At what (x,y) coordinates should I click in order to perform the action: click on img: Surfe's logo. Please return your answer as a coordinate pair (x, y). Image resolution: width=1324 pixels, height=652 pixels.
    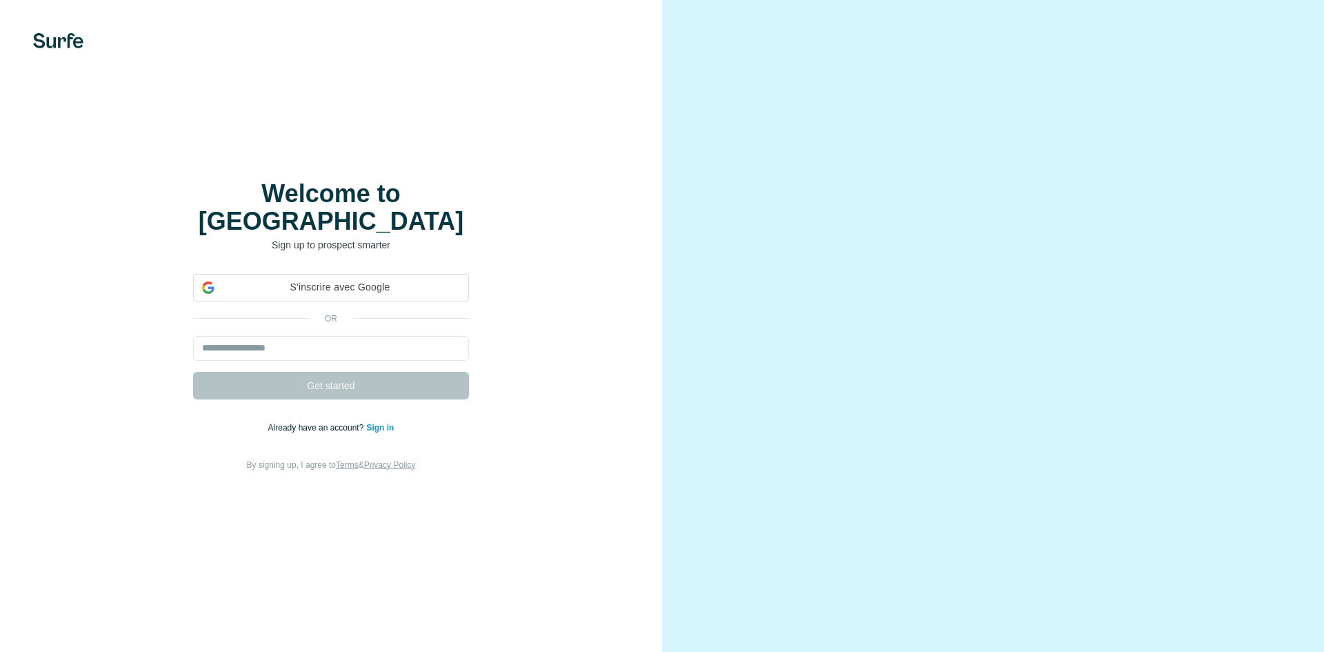
    Looking at the image, I should click on (58, 41).